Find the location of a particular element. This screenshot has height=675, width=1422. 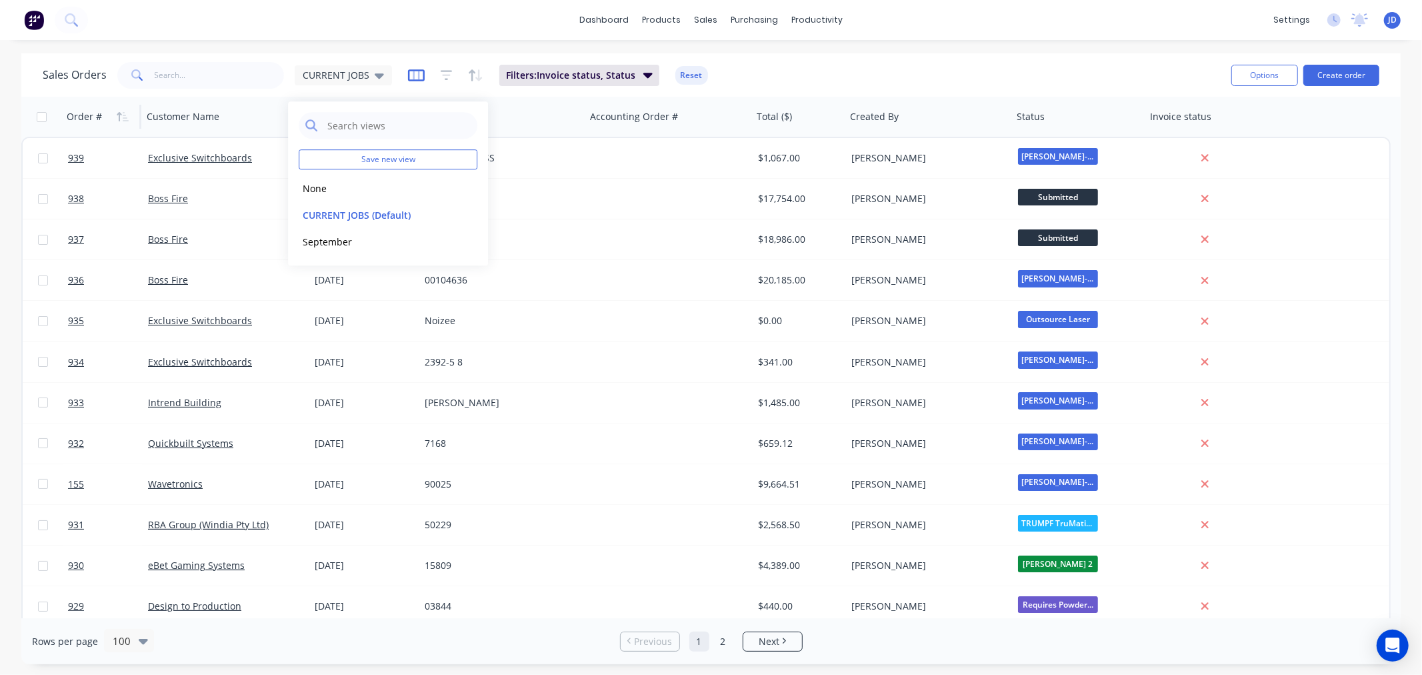

div: 00104638 is located at coordinates (499, 199).